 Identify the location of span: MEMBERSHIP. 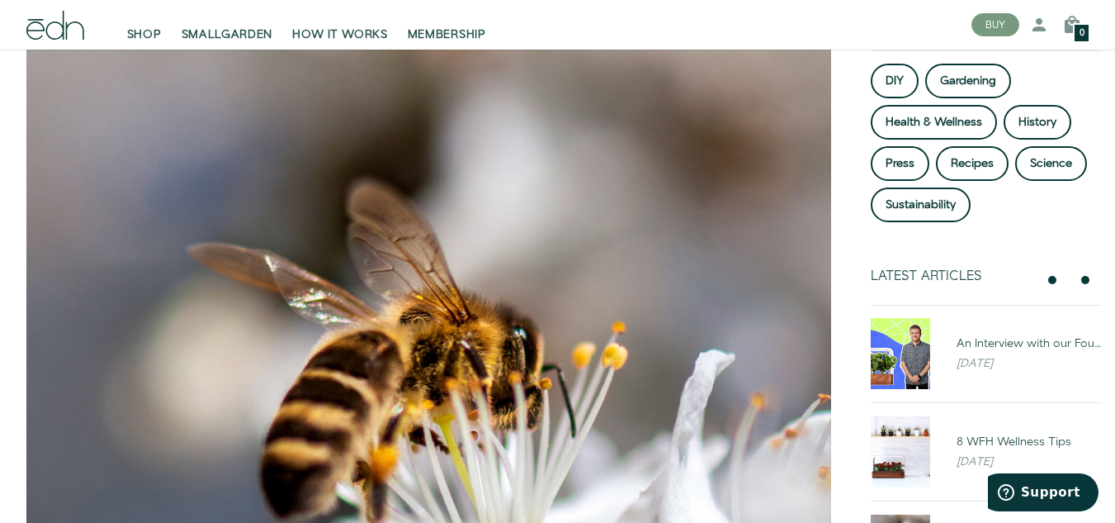
(447, 35).